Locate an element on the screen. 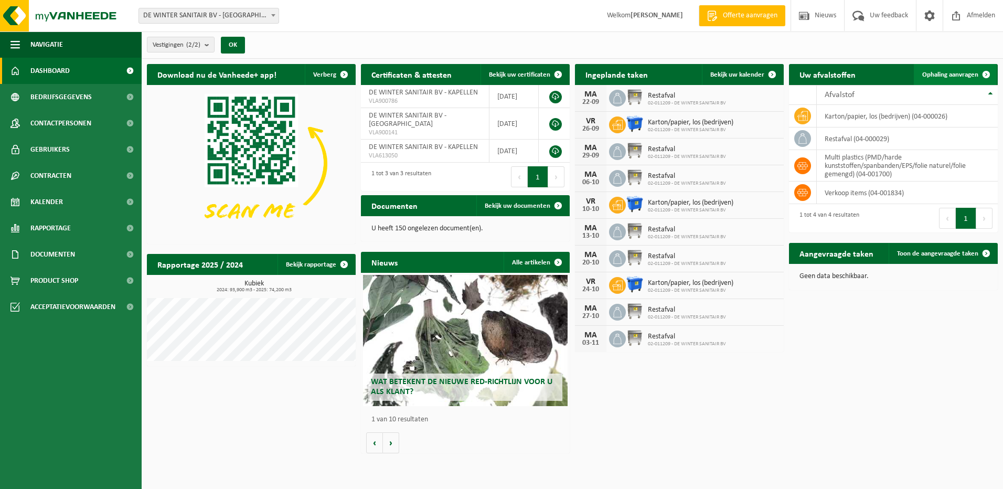 The width and height of the screenshot is (1003, 489). div: 10-10 is located at coordinates (591, 209).